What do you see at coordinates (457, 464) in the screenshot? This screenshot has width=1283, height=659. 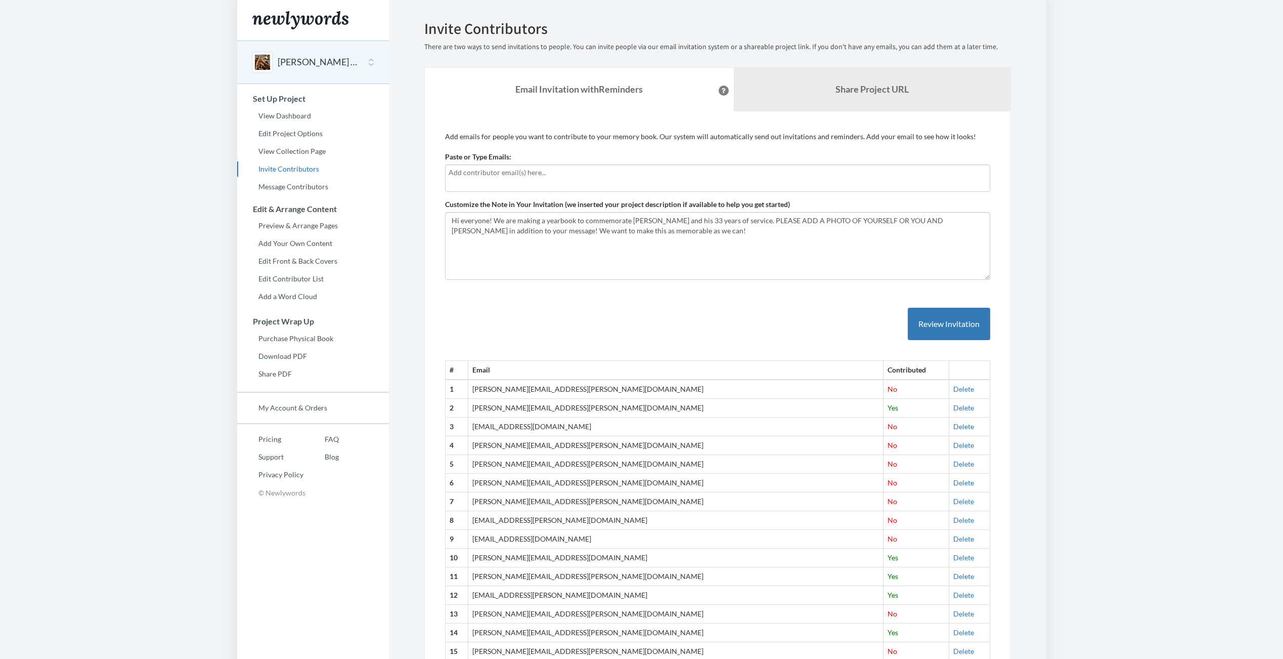 I see `th: 5` at bounding box center [457, 464].